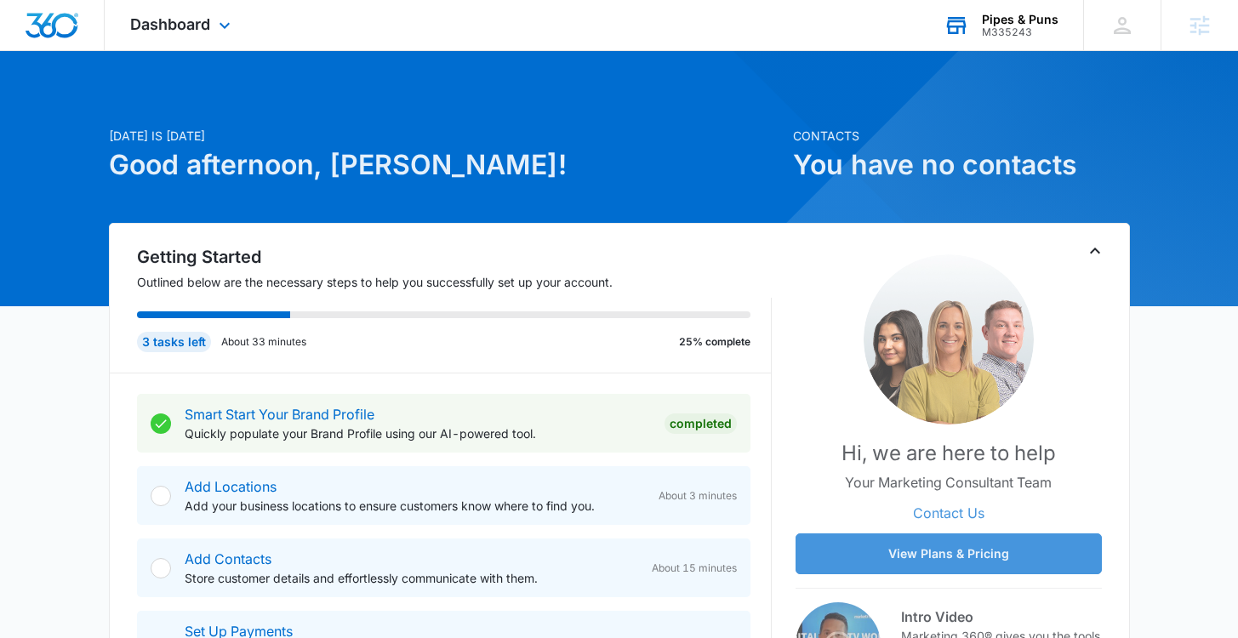 This screenshot has height=638, width=1238. Describe the element at coordinates (698, 496) in the screenshot. I see `span: About 3 minutes` at that location.